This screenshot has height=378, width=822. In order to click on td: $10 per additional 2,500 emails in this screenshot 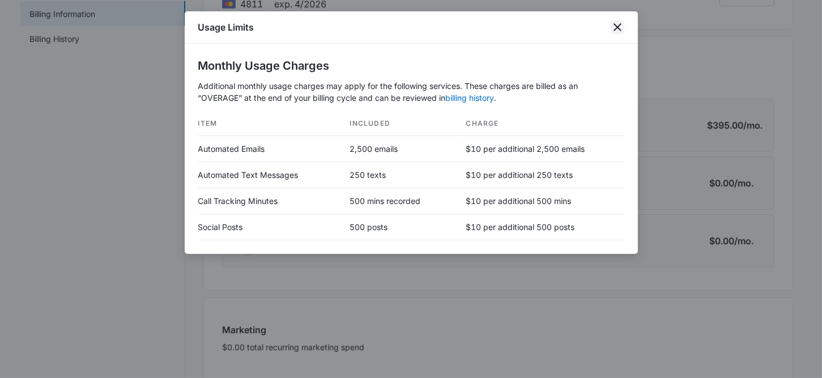, I will do `click(540, 149)`.